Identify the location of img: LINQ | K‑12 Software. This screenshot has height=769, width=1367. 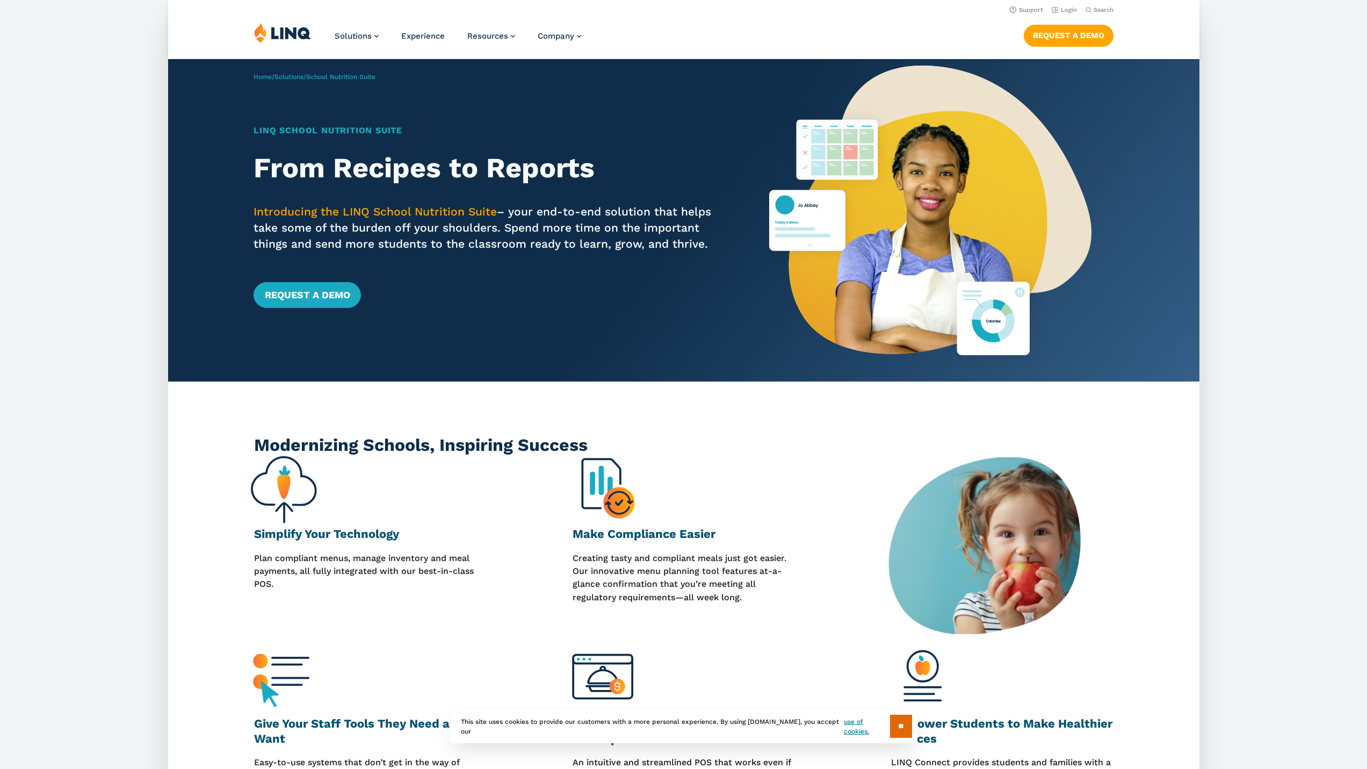
(283, 33).